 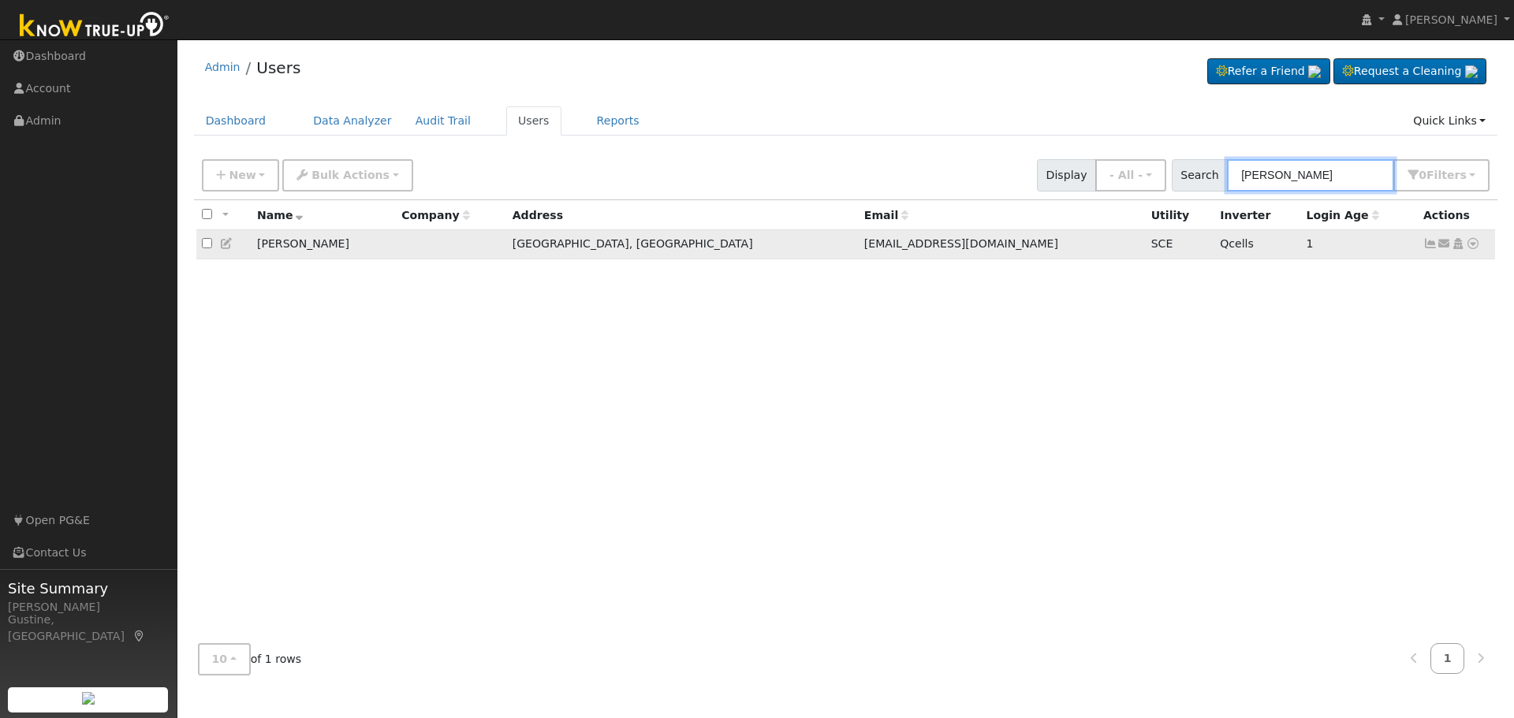 I want to click on span: 10, so click(x=220, y=659).